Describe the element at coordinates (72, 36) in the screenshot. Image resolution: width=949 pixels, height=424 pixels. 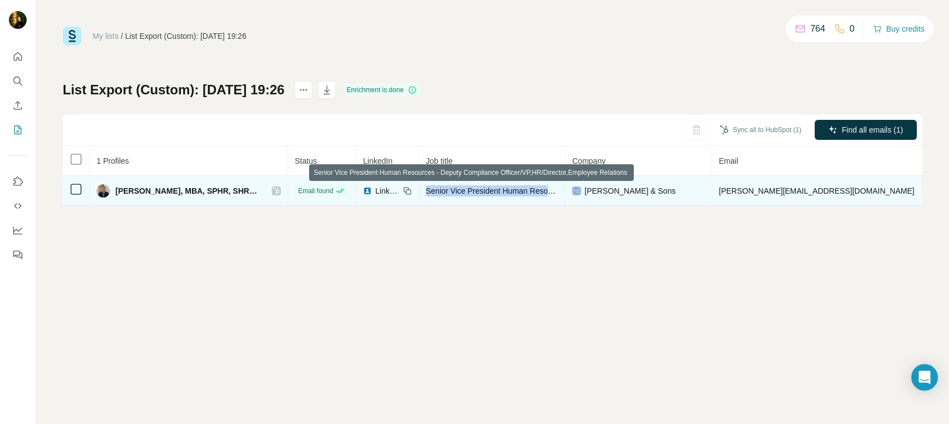
I see `img: Surfe Logo` at that location.